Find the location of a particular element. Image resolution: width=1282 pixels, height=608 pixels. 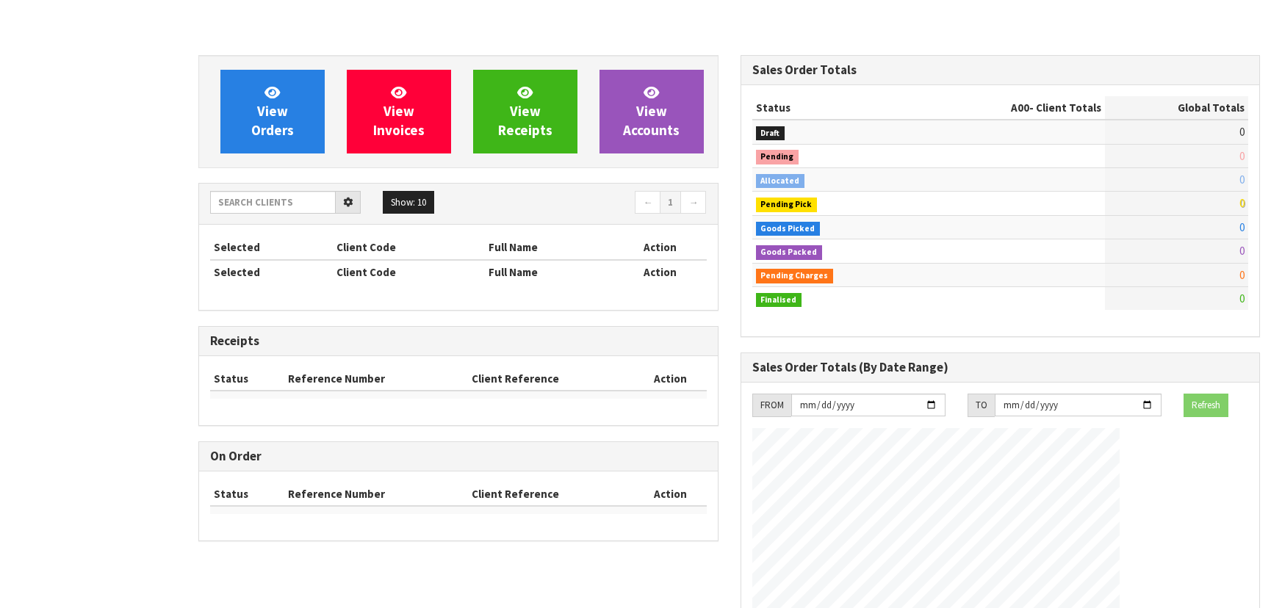

a: ViewReceipts is located at coordinates (525, 112).